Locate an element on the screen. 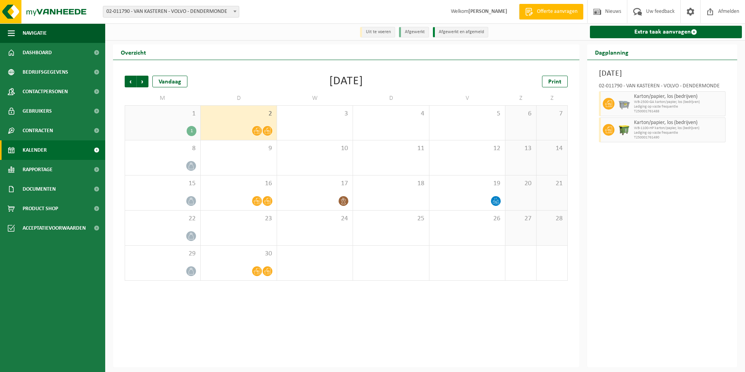  span: Acceptatievoorwaarden is located at coordinates (54, 228).